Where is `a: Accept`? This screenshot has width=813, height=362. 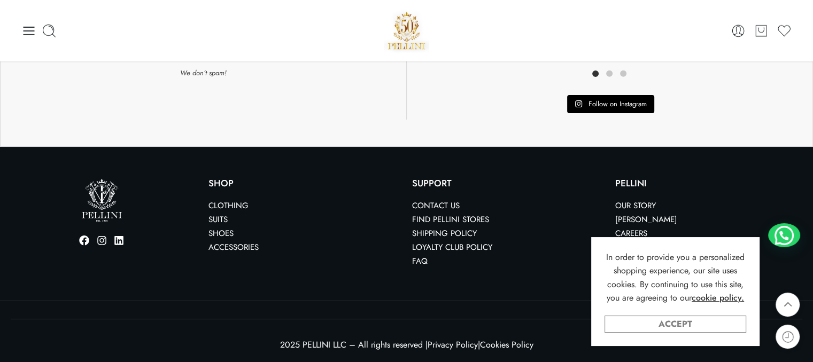 a: Accept is located at coordinates (675, 324).